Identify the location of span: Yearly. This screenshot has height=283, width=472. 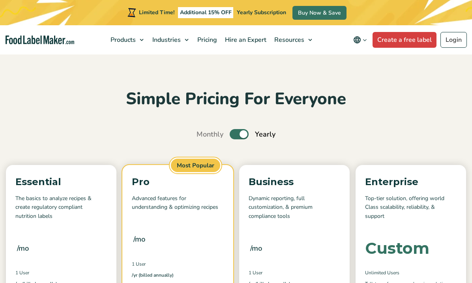
(265, 134).